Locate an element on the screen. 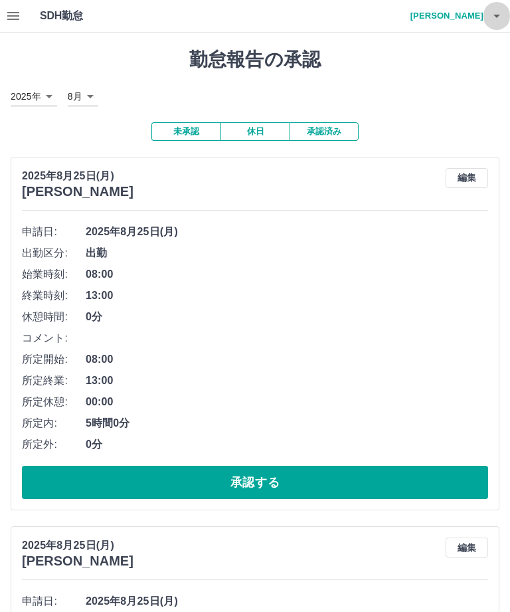  span: 所定休憩: is located at coordinates (54, 402).